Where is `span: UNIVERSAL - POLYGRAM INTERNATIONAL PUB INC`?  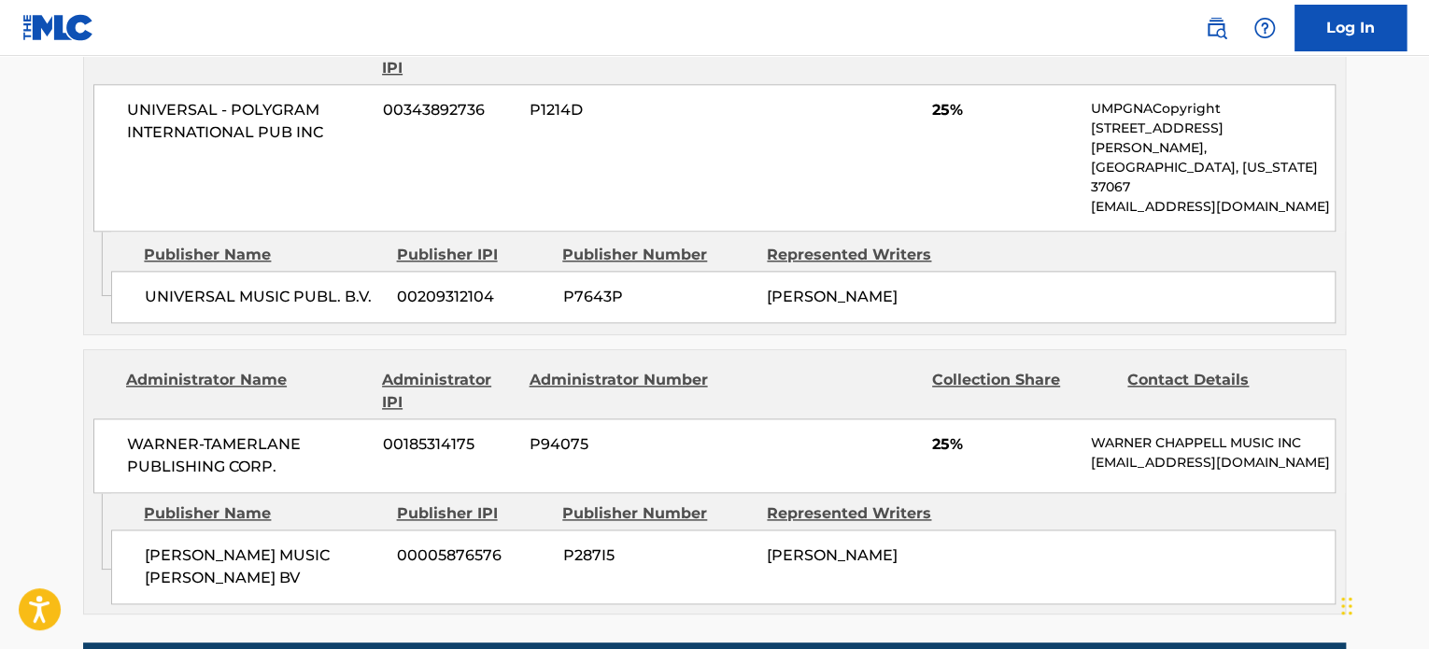 span: UNIVERSAL - POLYGRAM INTERNATIONAL PUB INC is located at coordinates (248, 121).